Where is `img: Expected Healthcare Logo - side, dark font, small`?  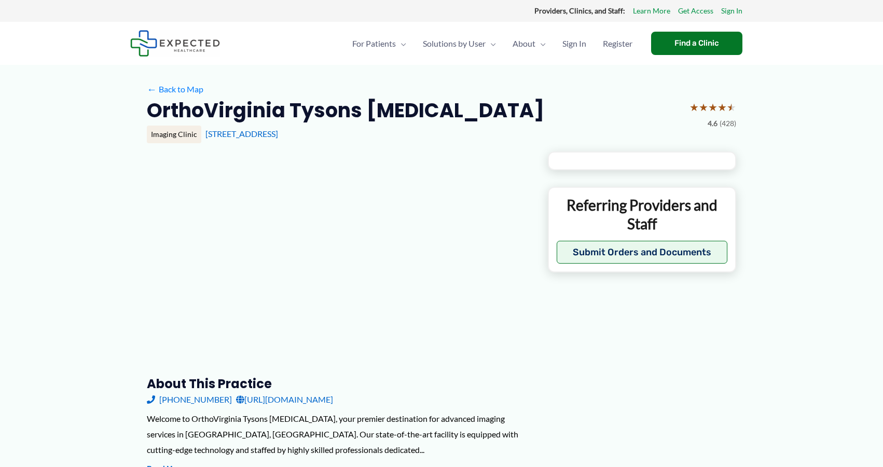
img: Expected Healthcare Logo - side, dark font, small is located at coordinates (175, 43).